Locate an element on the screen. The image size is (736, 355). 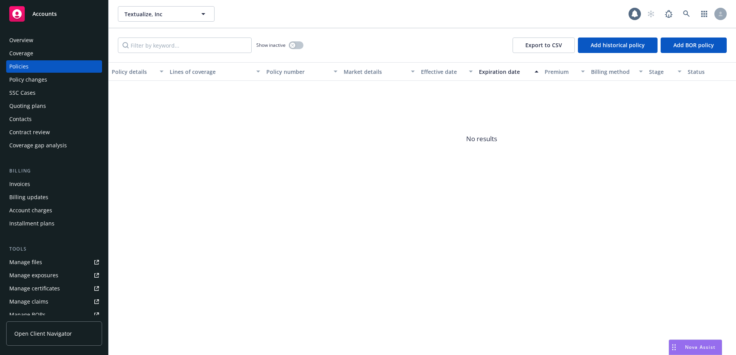
a: Manage BORs is located at coordinates (54, 315).